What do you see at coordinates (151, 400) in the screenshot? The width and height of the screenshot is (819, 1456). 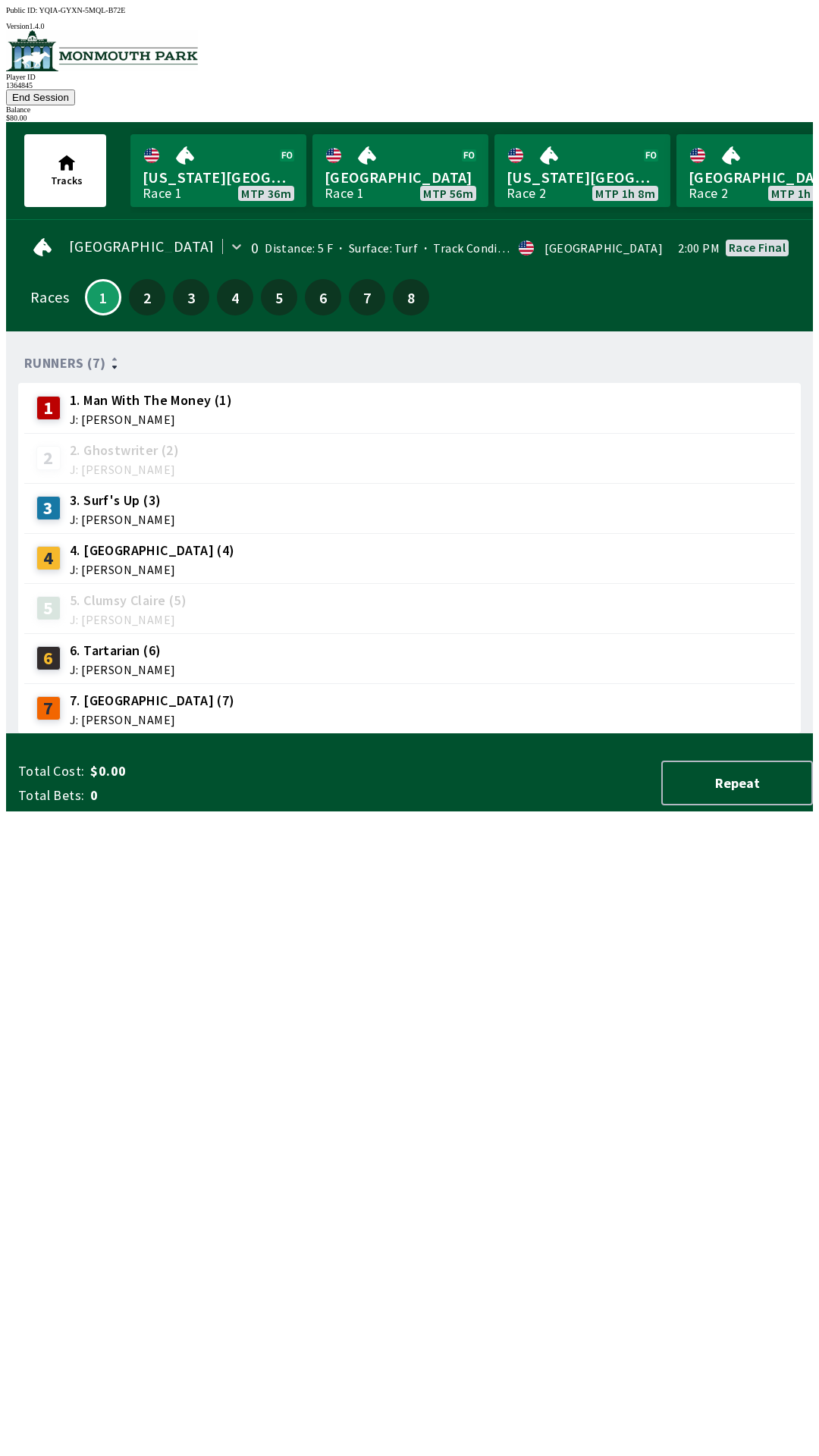 I see `span: 1. Man With The Money (1)` at bounding box center [151, 400].